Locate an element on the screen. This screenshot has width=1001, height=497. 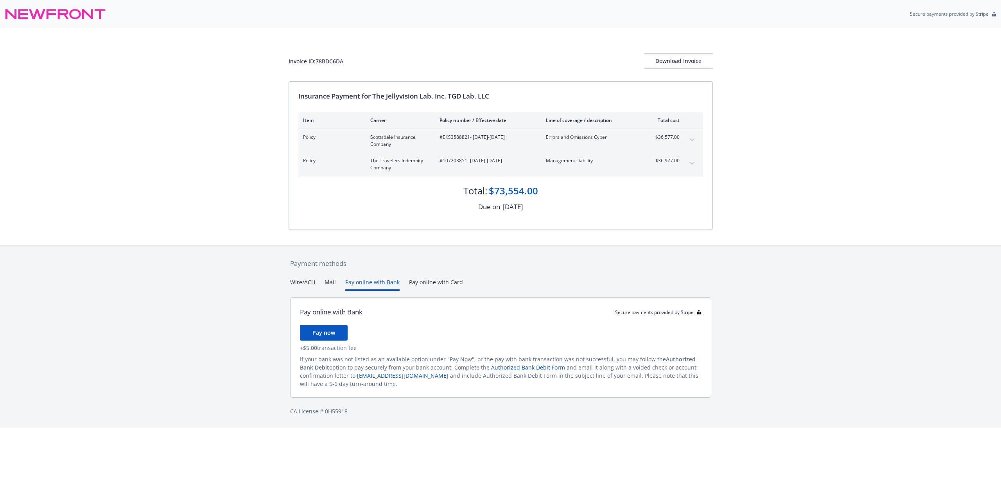
span: The Travelers Indemnity Company is located at coordinates (399, 164).